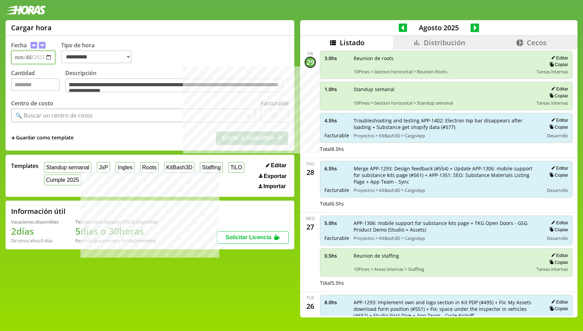 The width and height of the screenshot is (583, 331). Describe the element at coordinates (116, 231) in the screenshot. I see `h1: 5 días o 30 horas` at that location.